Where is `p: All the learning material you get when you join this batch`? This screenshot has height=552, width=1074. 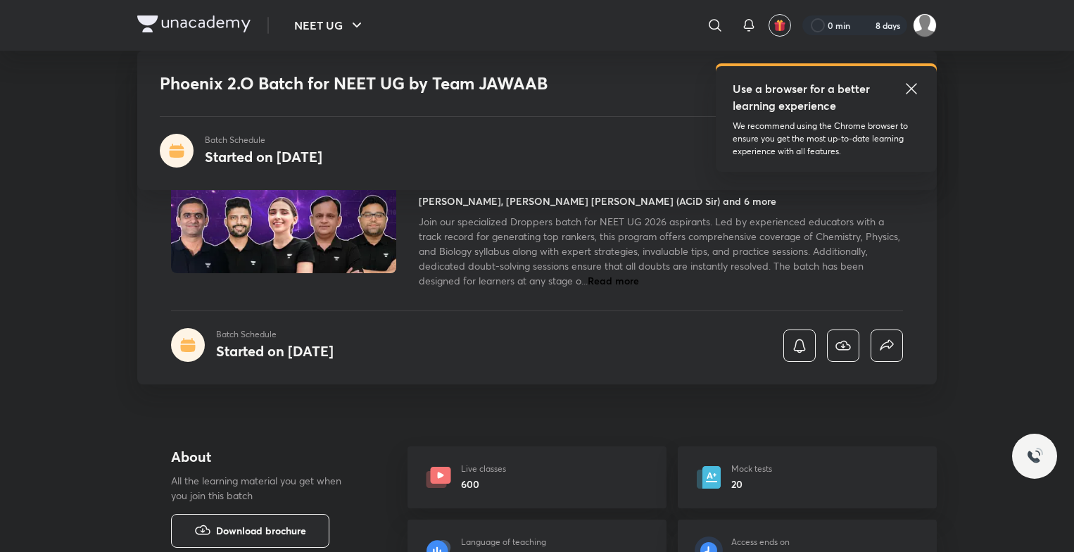 p: All the learning material you get when you join this batch is located at coordinates (262, 488).